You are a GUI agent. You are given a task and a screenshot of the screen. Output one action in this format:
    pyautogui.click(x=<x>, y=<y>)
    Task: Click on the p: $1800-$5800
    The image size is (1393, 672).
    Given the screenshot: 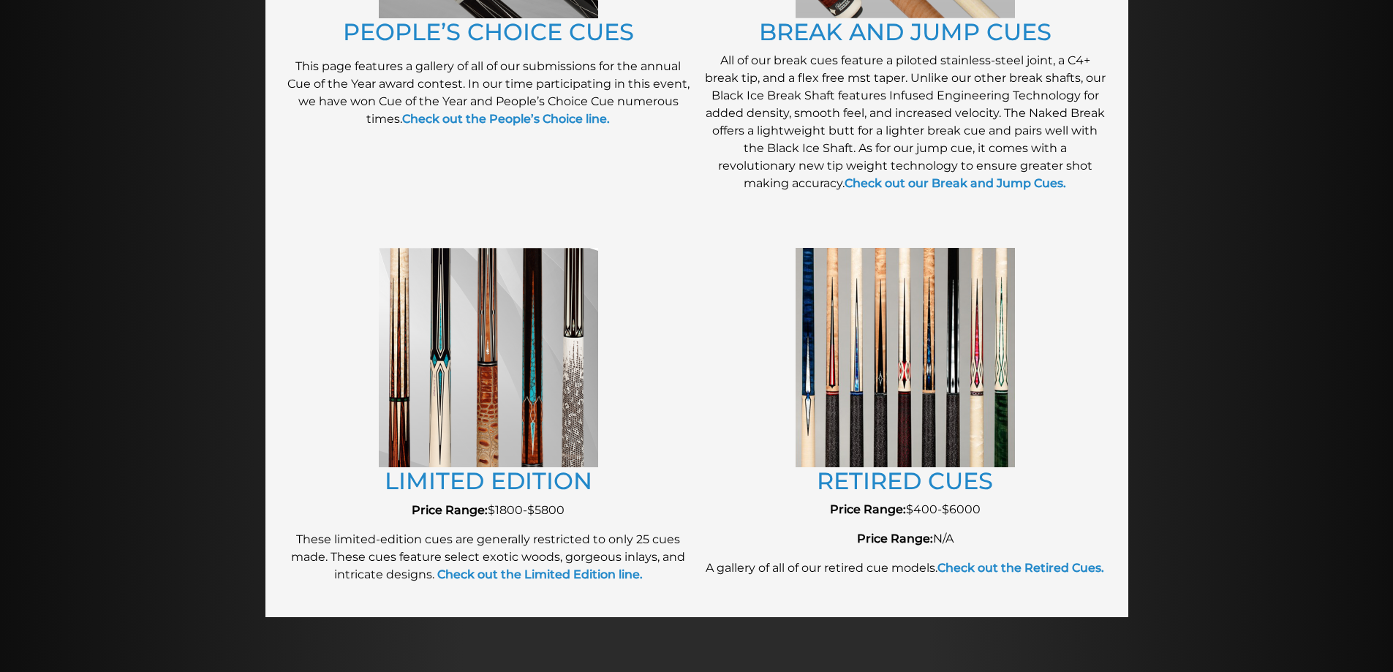 What is the action you would take?
    pyautogui.click(x=488, y=510)
    